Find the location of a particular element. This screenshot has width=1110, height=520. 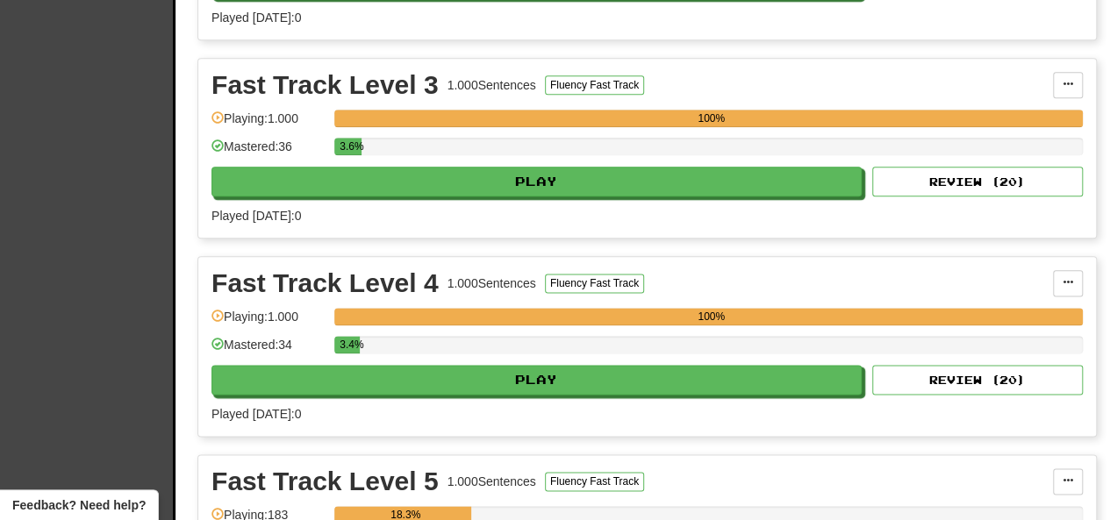

div: Fast Track Level 5 is located at coordinates (325, 482).